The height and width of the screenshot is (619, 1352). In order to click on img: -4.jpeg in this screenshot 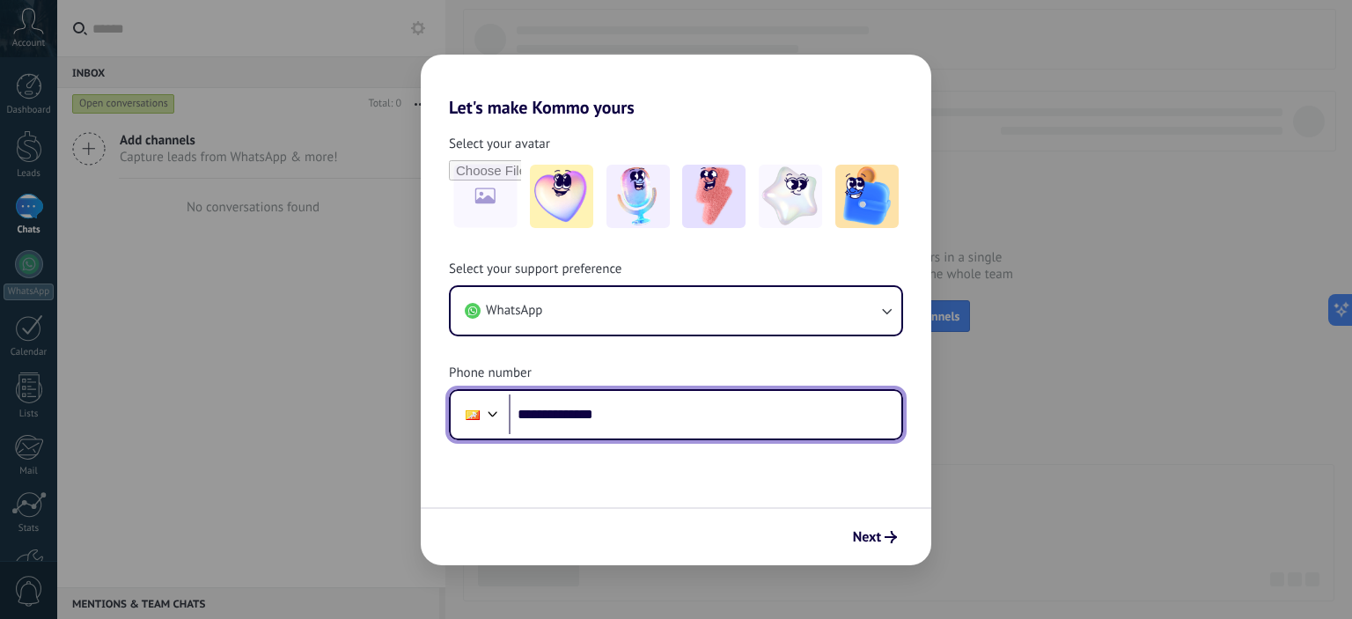, I will do `click(791, 196)`.